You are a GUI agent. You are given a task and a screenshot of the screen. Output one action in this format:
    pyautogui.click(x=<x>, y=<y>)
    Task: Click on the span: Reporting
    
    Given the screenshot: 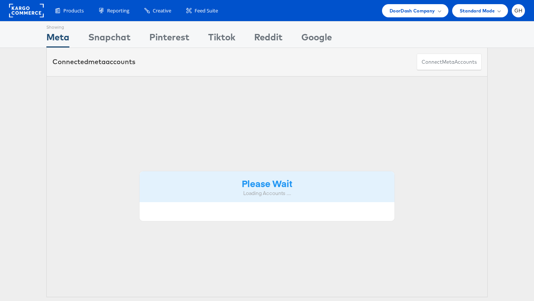 What is the action you would take?
    pyautogui.click(x=118, y=11)
    